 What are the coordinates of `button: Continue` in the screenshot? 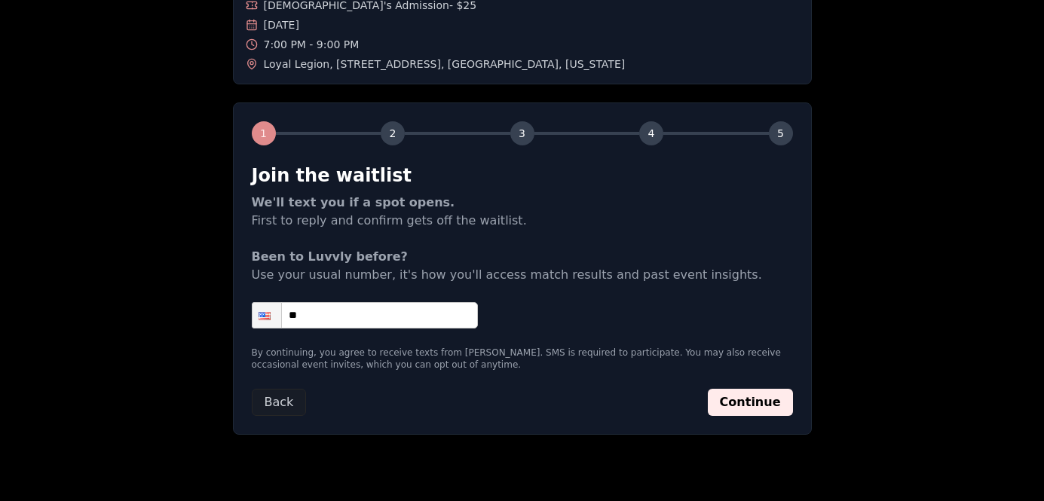 It's located at (750, 403).